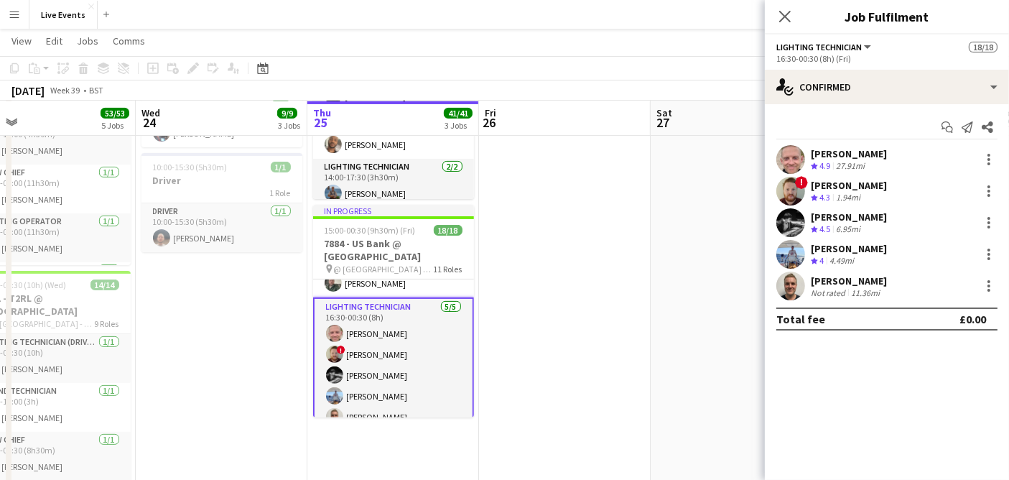  Describe the element at coordinates (865, 292) in the screenshot. I see `div: 11.36mi` at that location.